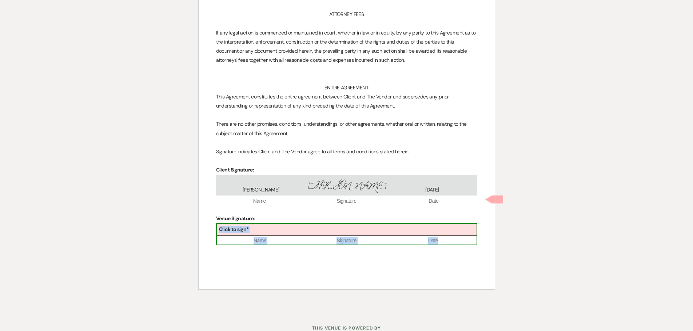 Image resolution: width=693 pixels, height=331 pixels. I want to click on span: ATTORNEY FEES, so click(347, 14).